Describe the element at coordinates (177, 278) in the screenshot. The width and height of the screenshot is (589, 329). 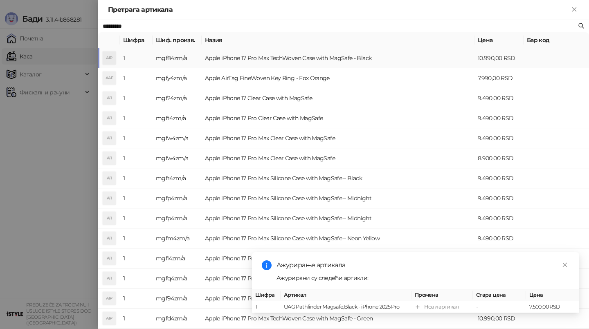
I see `td: mgfq4zm/a` at that location.